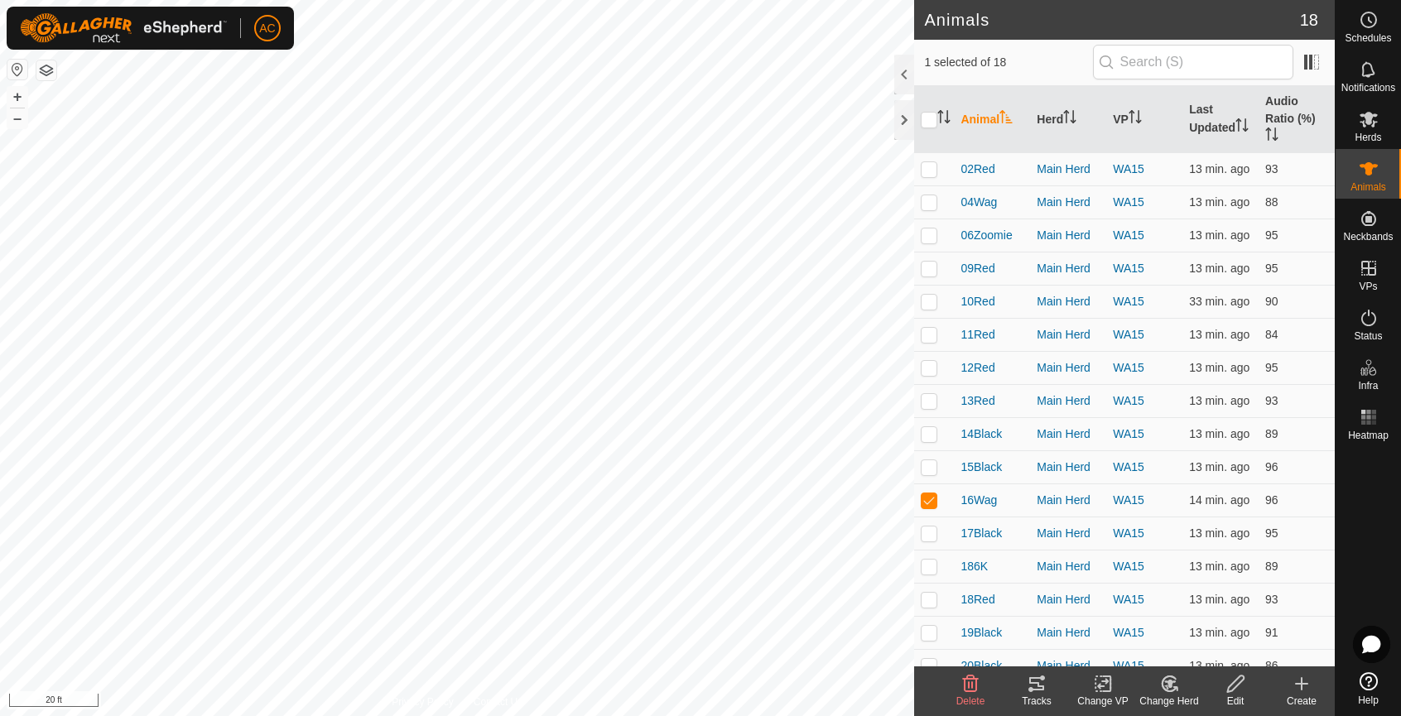 This screenshot has height=716, width=1401. Describe the element at coordinates (978, 500) in the screenshot. I see `span: 16Wag` at that location.